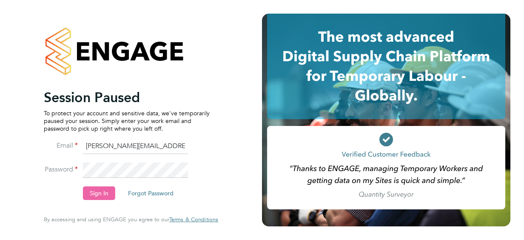 This screenshot has width=524, height=240. What do you see at coordinates (194, 219) in the screenshot?
I see `span: Terms & Conditions` at bounding box center [194, 219].